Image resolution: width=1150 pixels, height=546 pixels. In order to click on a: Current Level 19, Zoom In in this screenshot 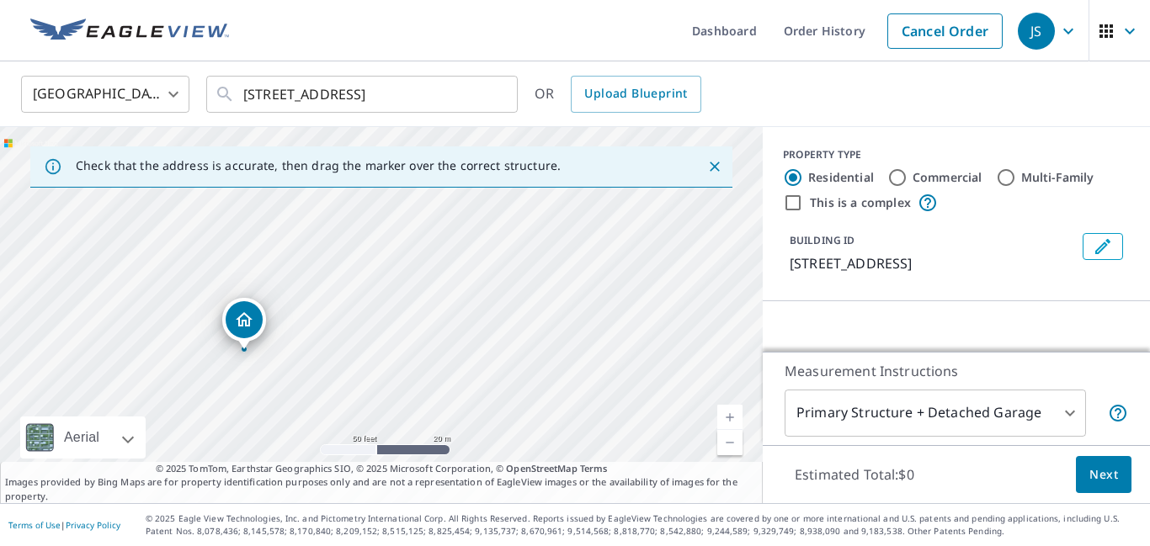, I will do `click(730, 418)`.